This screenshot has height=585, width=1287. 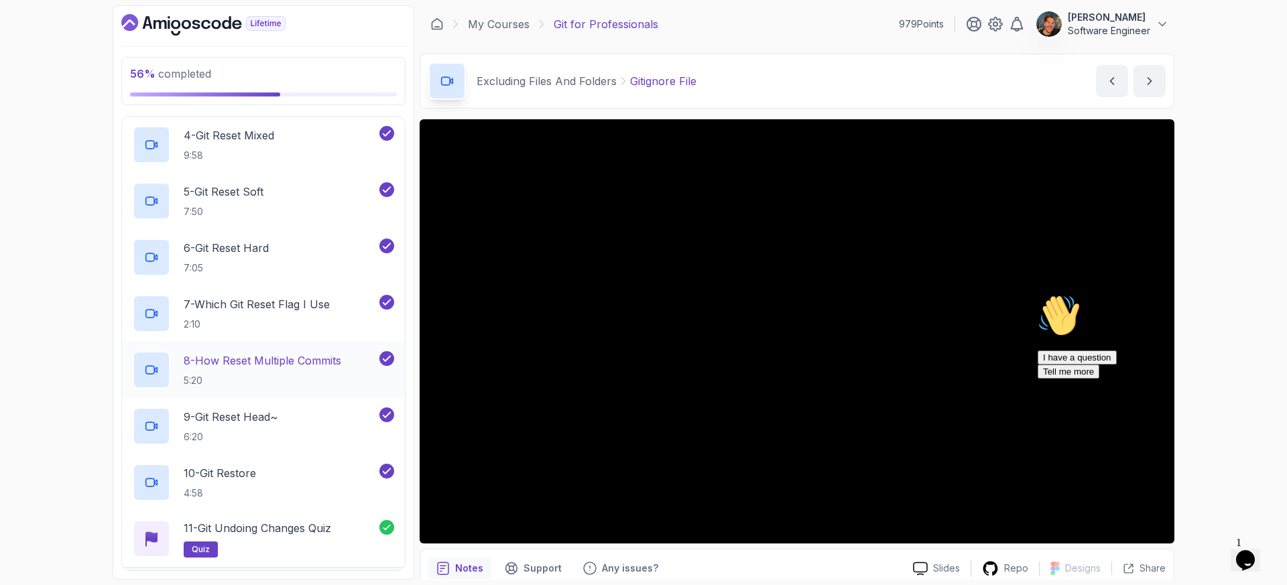 I want to click on div: 👋Hi! How can we help?I have a questionTell me more, so click(x=126, y=48).